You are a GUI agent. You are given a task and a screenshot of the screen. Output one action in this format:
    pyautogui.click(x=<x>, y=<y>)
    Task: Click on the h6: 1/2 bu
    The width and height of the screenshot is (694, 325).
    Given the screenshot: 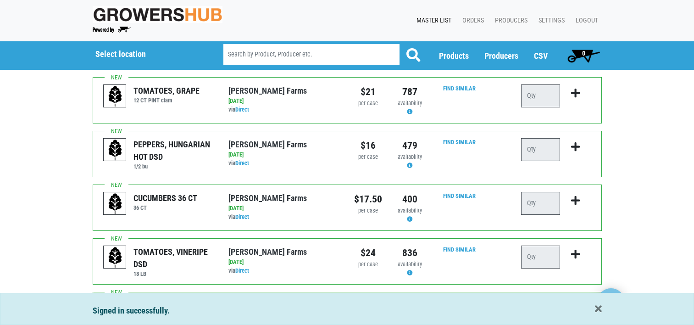 What is the action you would take?
    pyautogui.click(x=174, y=166)
    